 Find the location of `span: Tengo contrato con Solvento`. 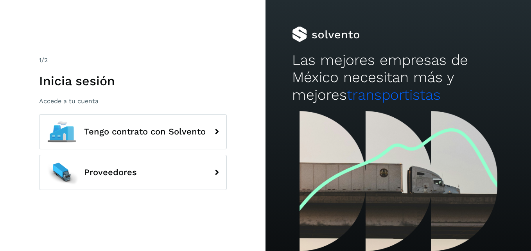

span: Tengo contrato con Solvento is located at coordinates (145, 132).